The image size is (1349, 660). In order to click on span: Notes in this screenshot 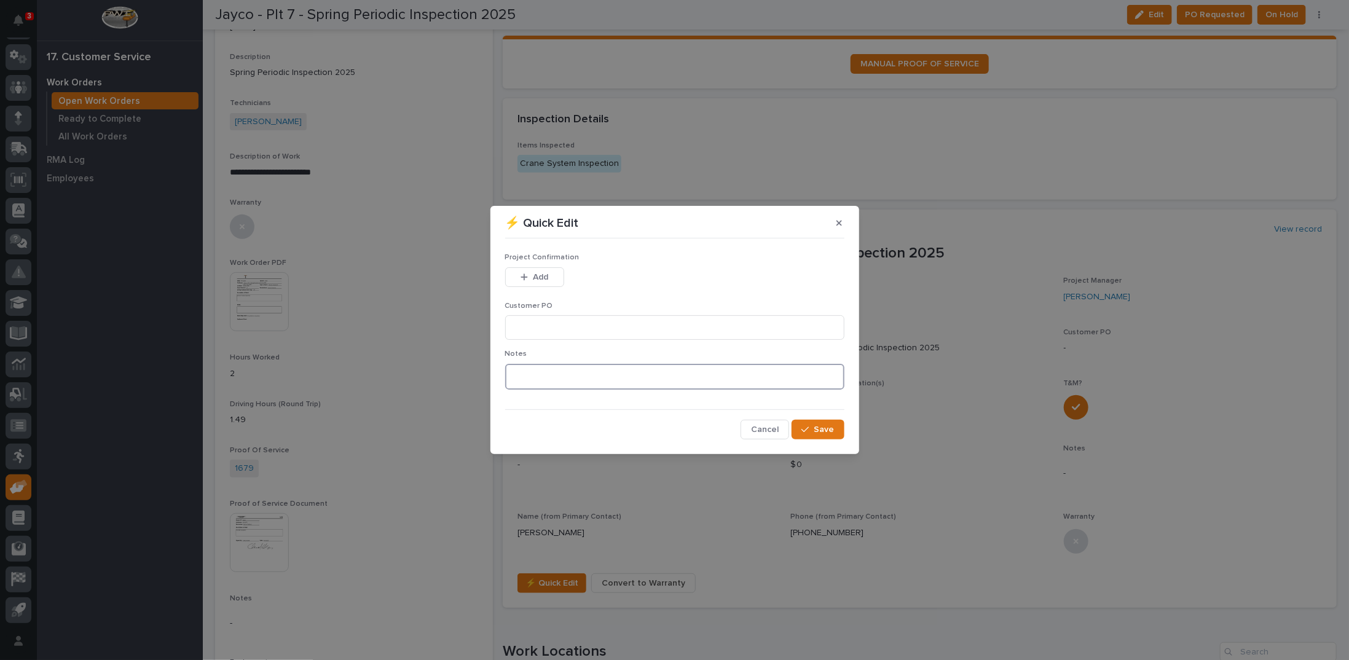, I will do `click(516, 354)`.